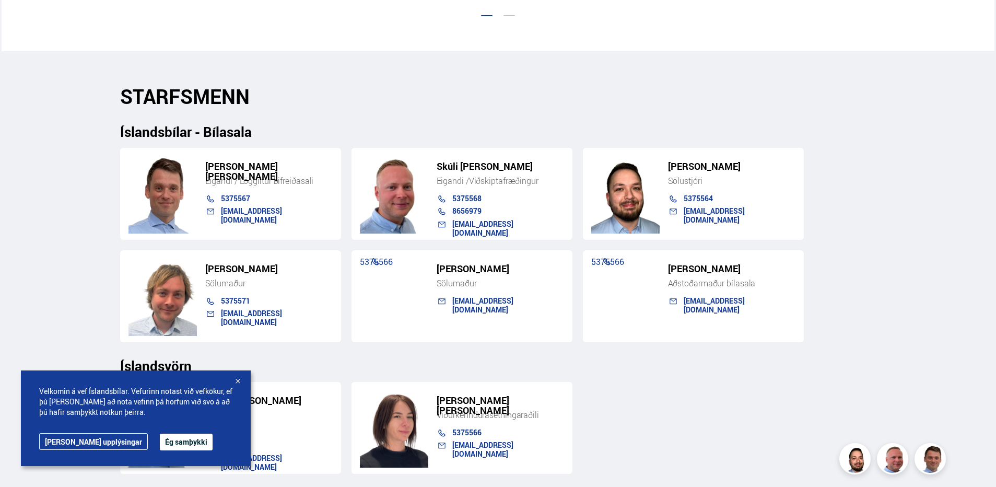  What do you see at coordinates (498, 132) in the screenshot?
I see `h3: Íslandsbílar - Bílasala` at bounding box center [498, 132].